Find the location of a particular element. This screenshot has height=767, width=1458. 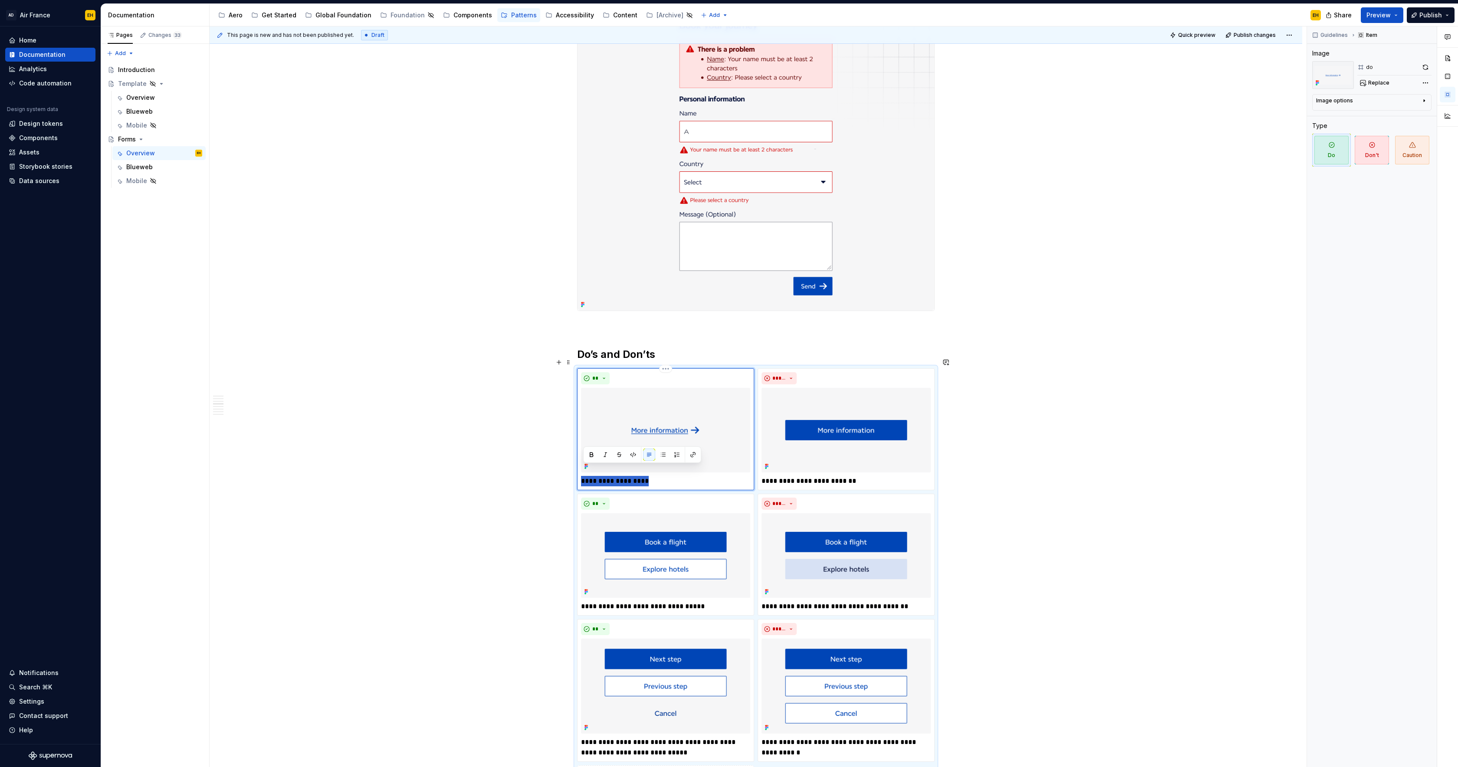

button: Quick preview is located at coordinates (1193, 35).